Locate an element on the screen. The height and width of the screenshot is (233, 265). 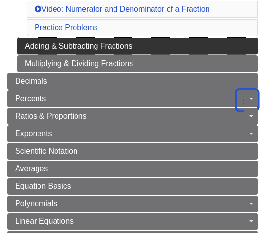
a: Multiplying & Dividing Fractions is located at coordinates (137, 64).